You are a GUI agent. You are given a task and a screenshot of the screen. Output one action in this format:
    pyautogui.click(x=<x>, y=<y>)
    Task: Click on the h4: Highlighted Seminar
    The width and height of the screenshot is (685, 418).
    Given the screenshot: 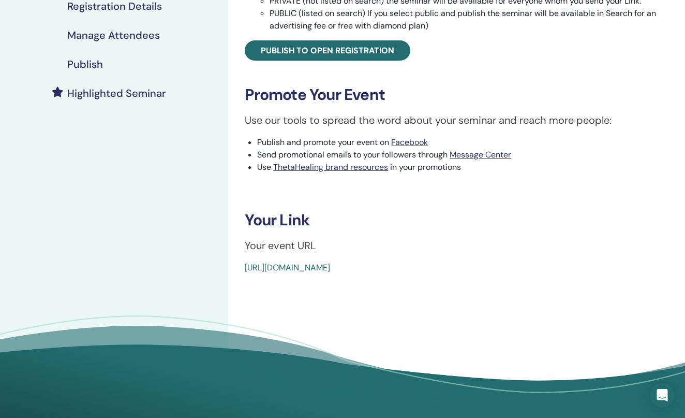 What is the action you would take?
    pyautogui.click(x=116, y=93)
    